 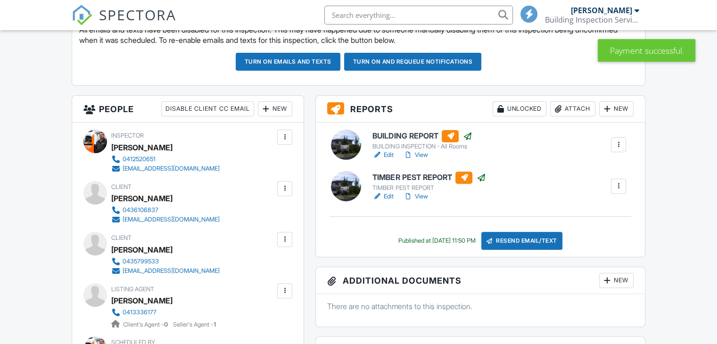 I want to click on a: TIMBER PEST REPORT TIMBER PEST REPORT, so click(x=429, y=182).